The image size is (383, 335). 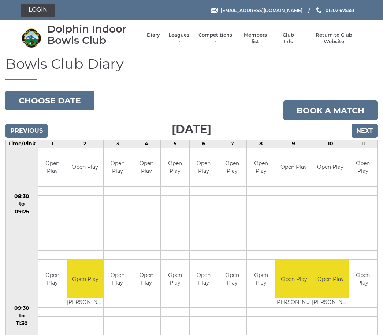 I want to click on td: 9, so click(x=293, y=144).